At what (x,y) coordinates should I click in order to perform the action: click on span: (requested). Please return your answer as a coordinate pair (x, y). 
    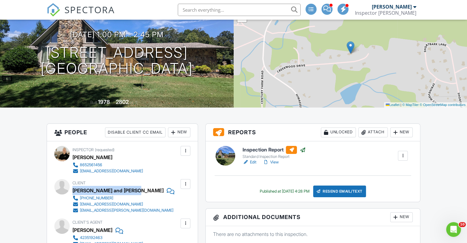
    Looking at the image, I should click on (105, 149).